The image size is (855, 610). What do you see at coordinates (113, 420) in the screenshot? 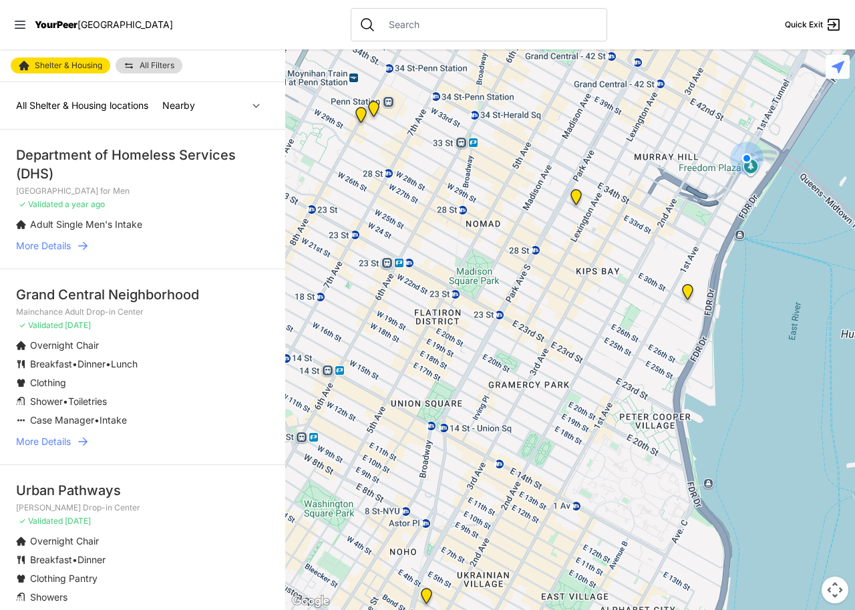
I see `span: Intake` at bounding box center [113, 420].